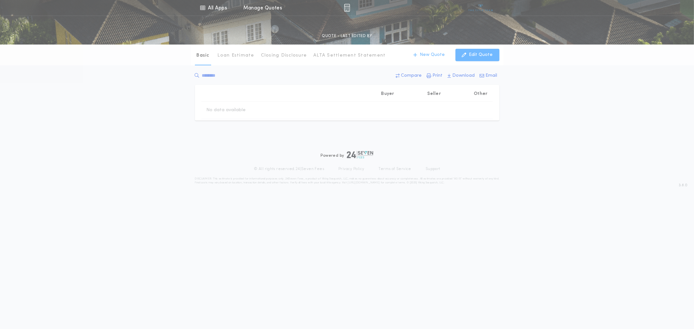 The image size is (694, 329). Describe the element at coordinates (464, 76) in the screenshot. I see `p: Download` at that location.